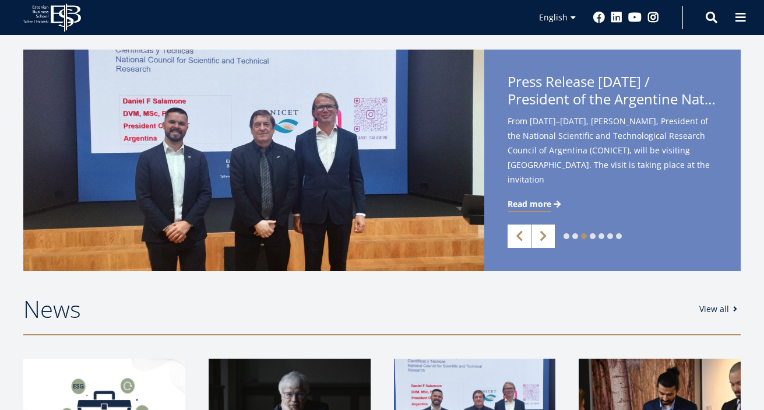 The height and width of the screenshot is (410, 764). I want to click on a: Youtube, so click(635, 17).